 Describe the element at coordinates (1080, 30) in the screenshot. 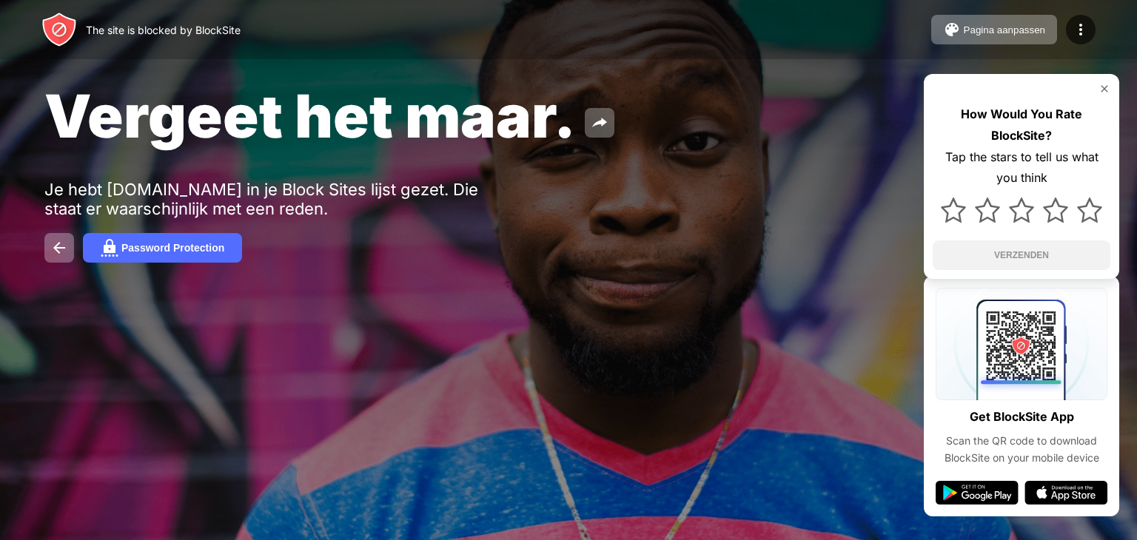

I see `img: menu-icon.svg` at that location.